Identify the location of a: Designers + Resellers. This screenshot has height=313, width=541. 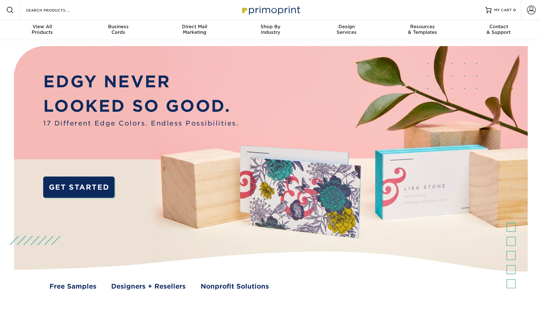
(148, 286).